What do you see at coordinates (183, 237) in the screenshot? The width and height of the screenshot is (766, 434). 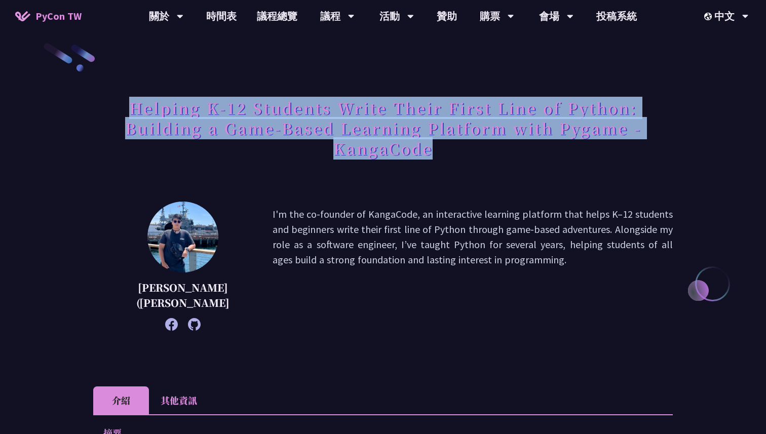 I see `img: Chieh-Hung (Jeff) Cheng` at bounding box center [183, 237].